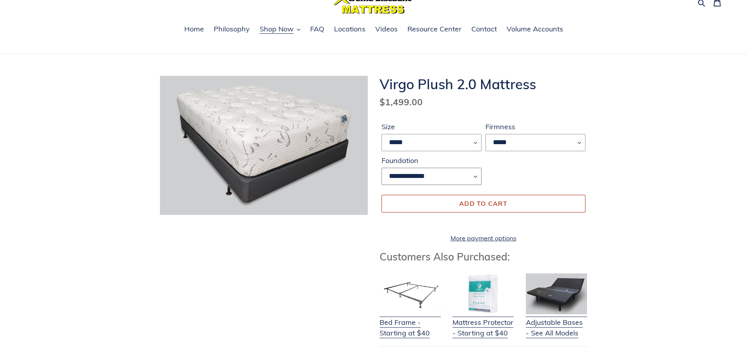 The height and width of the screenshot is (361, 747). What do you see at coordinates (386, 29) in the screenshot?
I see `span: Videos` at bounding box center [386, 29].